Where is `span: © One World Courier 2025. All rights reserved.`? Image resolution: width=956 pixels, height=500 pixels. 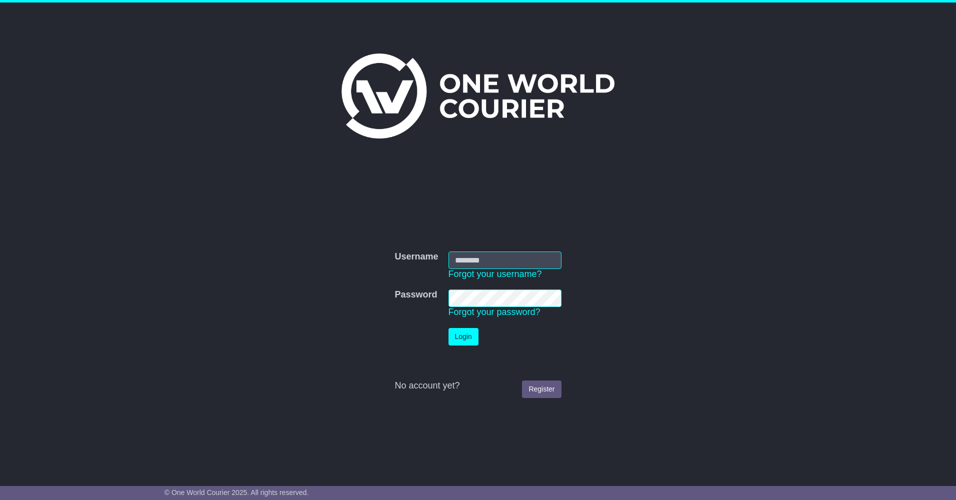
span: © One World Courier 2025. All rights reserved. is located at coordinates (237, 493).